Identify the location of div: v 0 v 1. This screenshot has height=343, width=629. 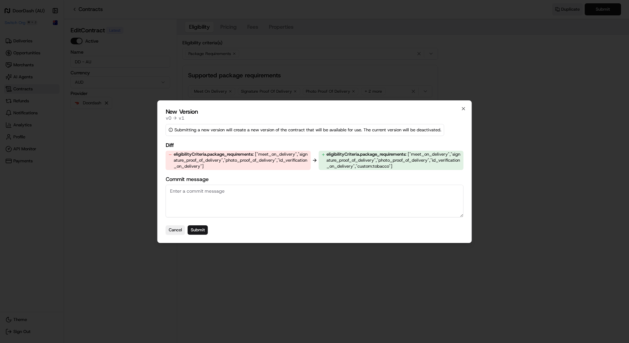
(315, 118).